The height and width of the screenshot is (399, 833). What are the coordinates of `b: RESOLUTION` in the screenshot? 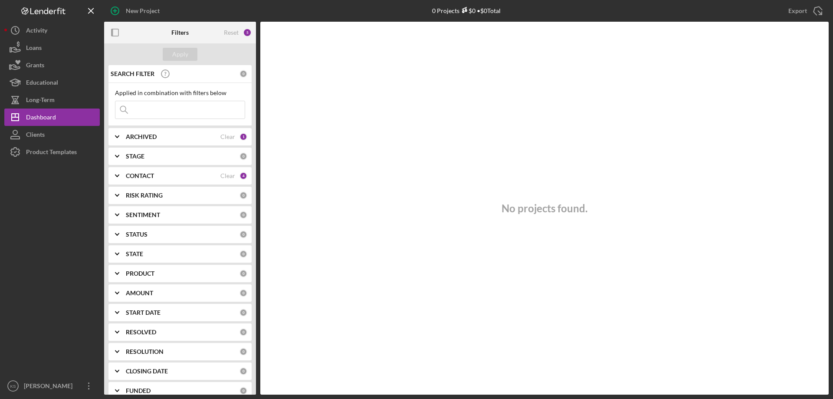 It's located at (145, 352).